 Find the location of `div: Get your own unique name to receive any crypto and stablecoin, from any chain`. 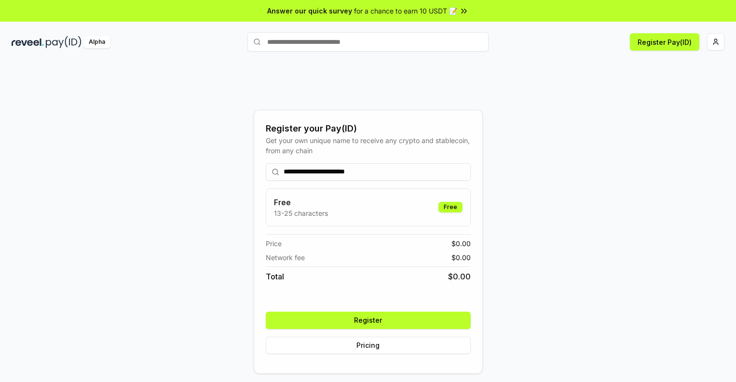

div: Get your own unique name to receive any crypto and stablecoin, from any chain is located at coordinates (368, 146).